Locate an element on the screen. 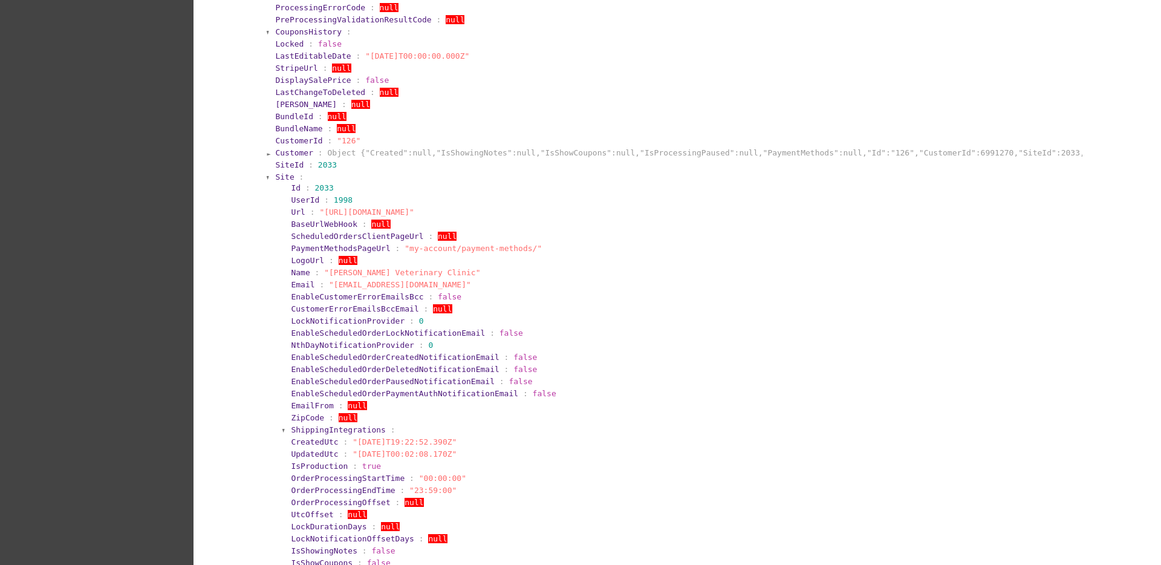 Image resolution: width=1161 pixels, height=565 pixels. span: IsShowingNotes is located at coordinates (324, 550).